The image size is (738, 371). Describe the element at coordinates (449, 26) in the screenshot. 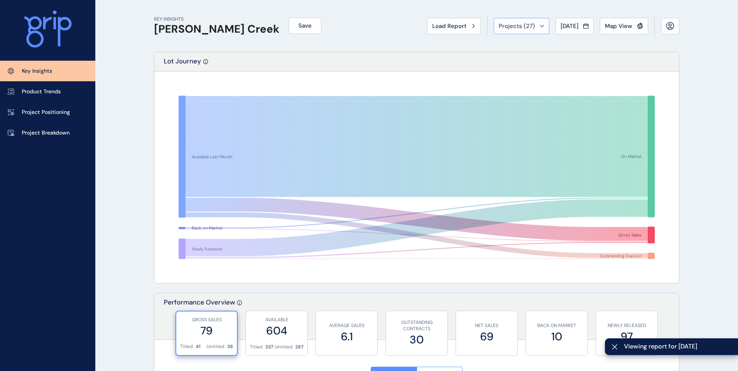

I see `span: Load Report` at that location.